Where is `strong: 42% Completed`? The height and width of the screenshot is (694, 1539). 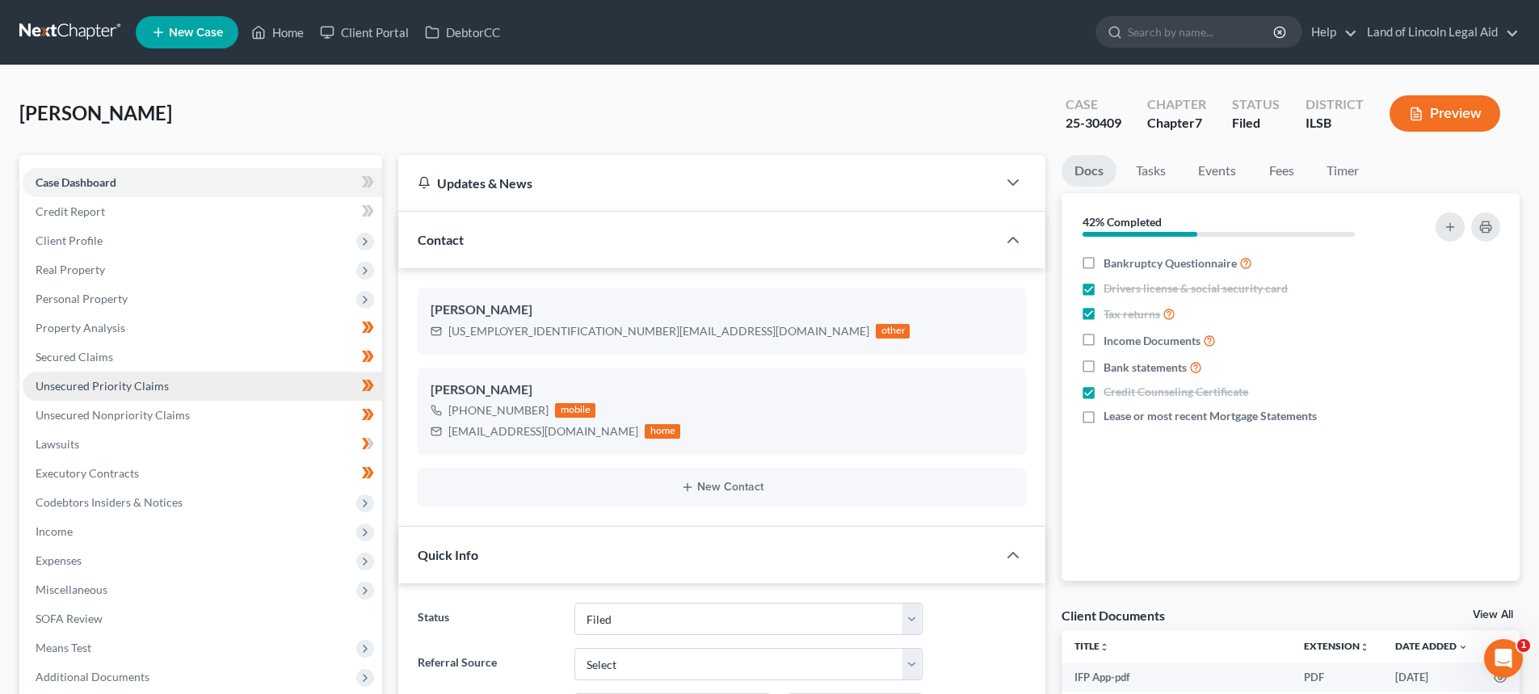
strong: 42% Completed is located at coordinates (1122, 221).